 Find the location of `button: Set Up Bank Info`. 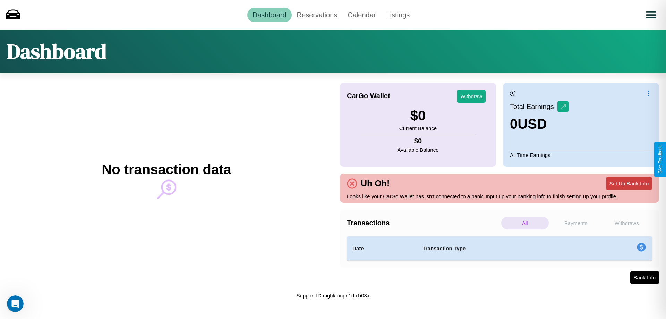

button: Set Up Bank Info is located at coordinates (628, 183).